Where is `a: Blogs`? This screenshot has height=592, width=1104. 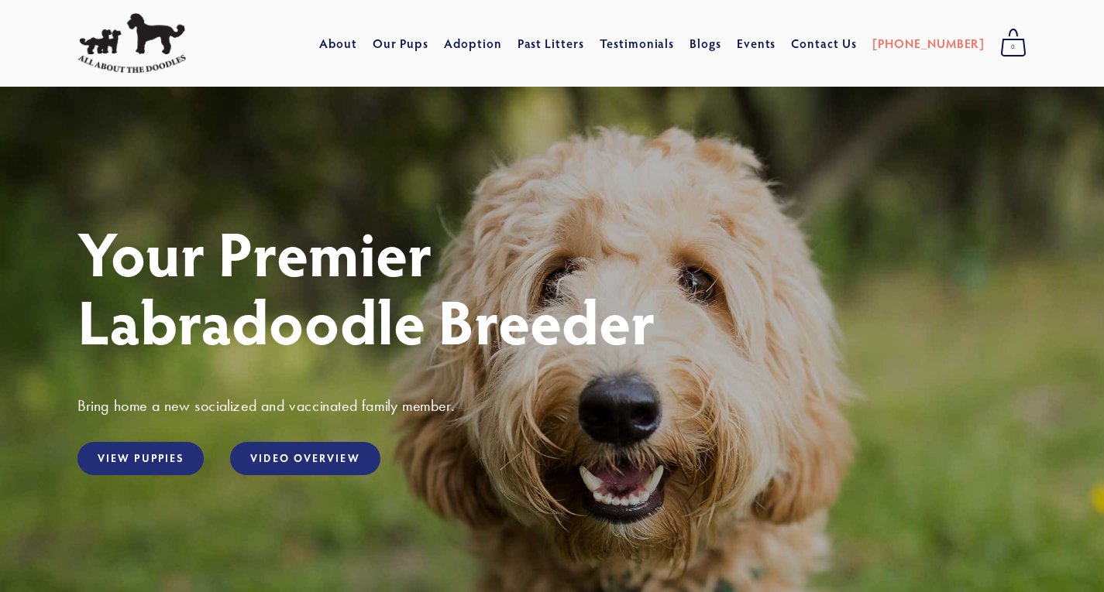
a: Blogs is located at coordinates (705, 43).